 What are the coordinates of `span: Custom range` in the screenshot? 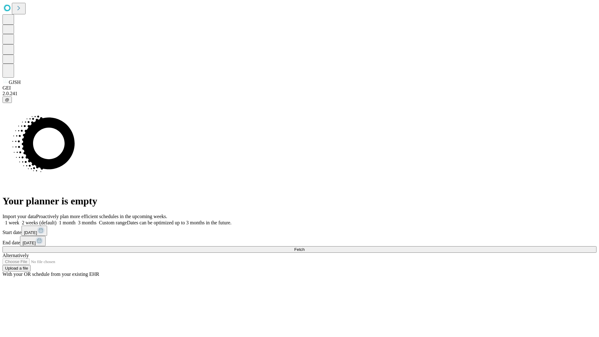 It's located at (113, 222).